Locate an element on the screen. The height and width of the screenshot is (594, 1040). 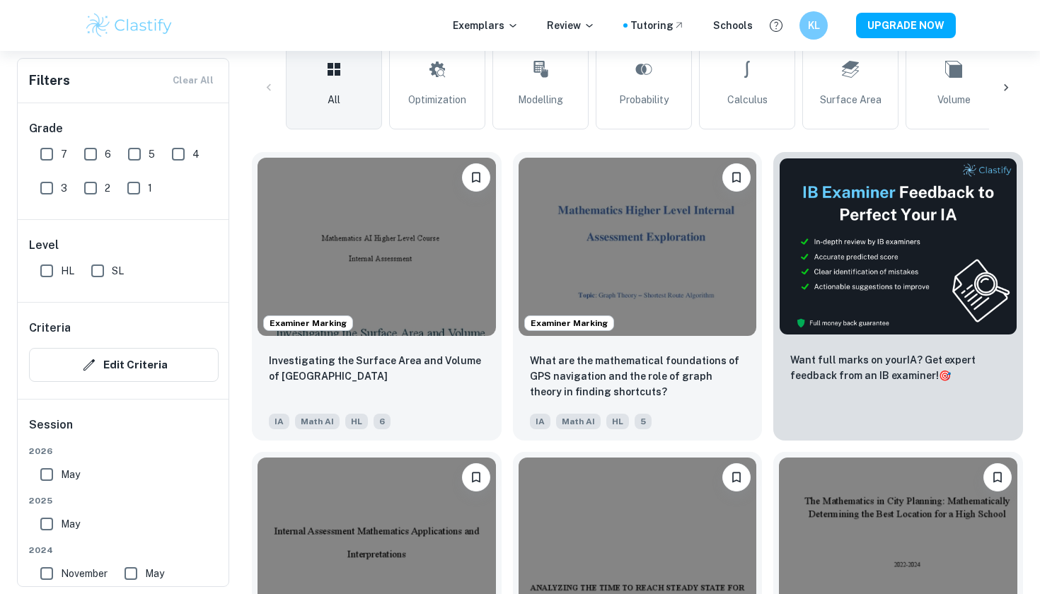
img: Thumbnail is located at coordinates (898, 246).